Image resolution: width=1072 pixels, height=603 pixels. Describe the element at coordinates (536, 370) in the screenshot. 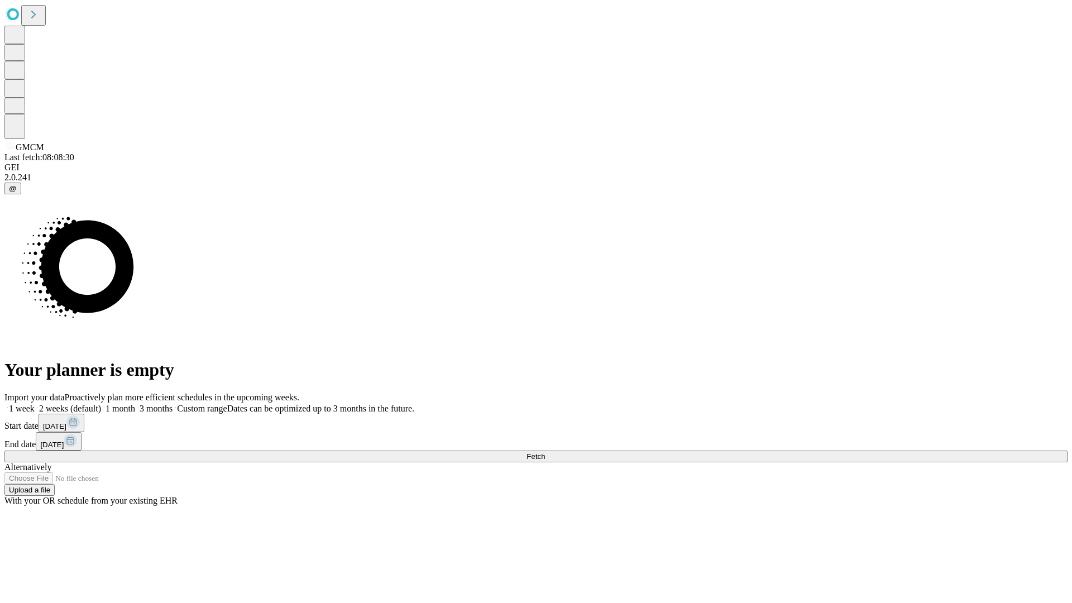

I see `h1: Your planner is empty` at that location.